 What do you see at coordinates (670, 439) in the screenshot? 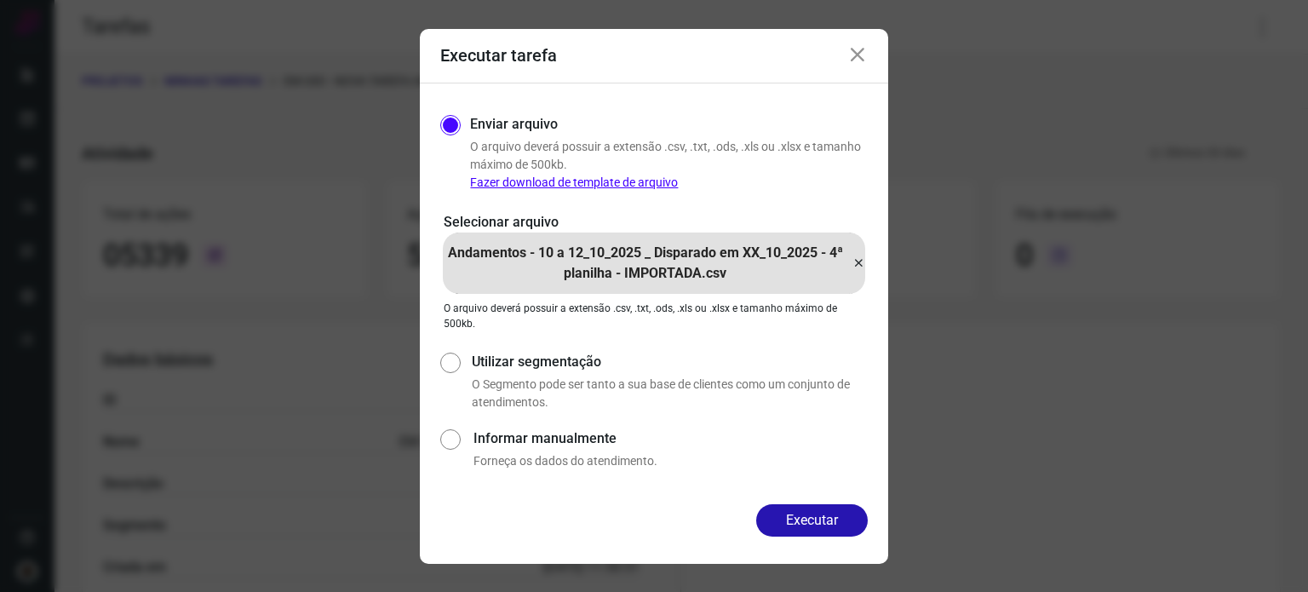
I see `label: Informar manualmente` at bounding box center [670, 439].